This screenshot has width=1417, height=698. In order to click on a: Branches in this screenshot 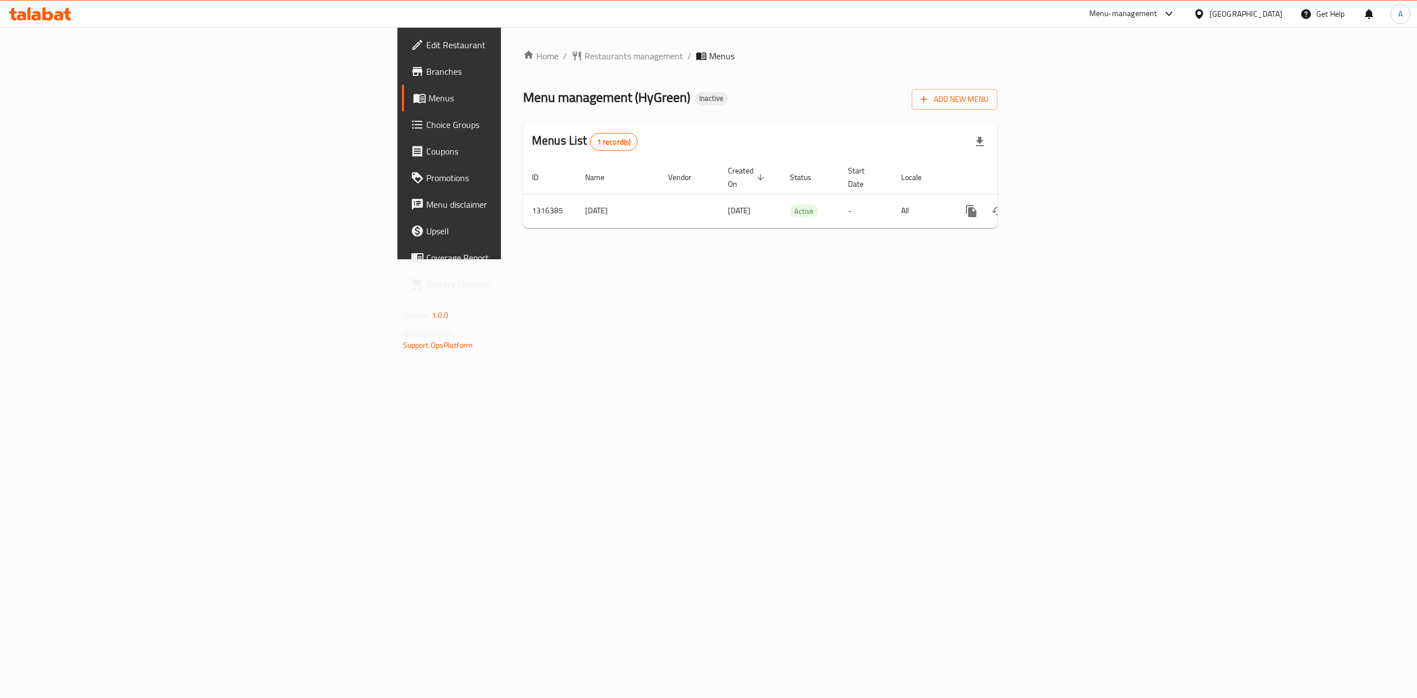, I will do `click(518, 71)`.